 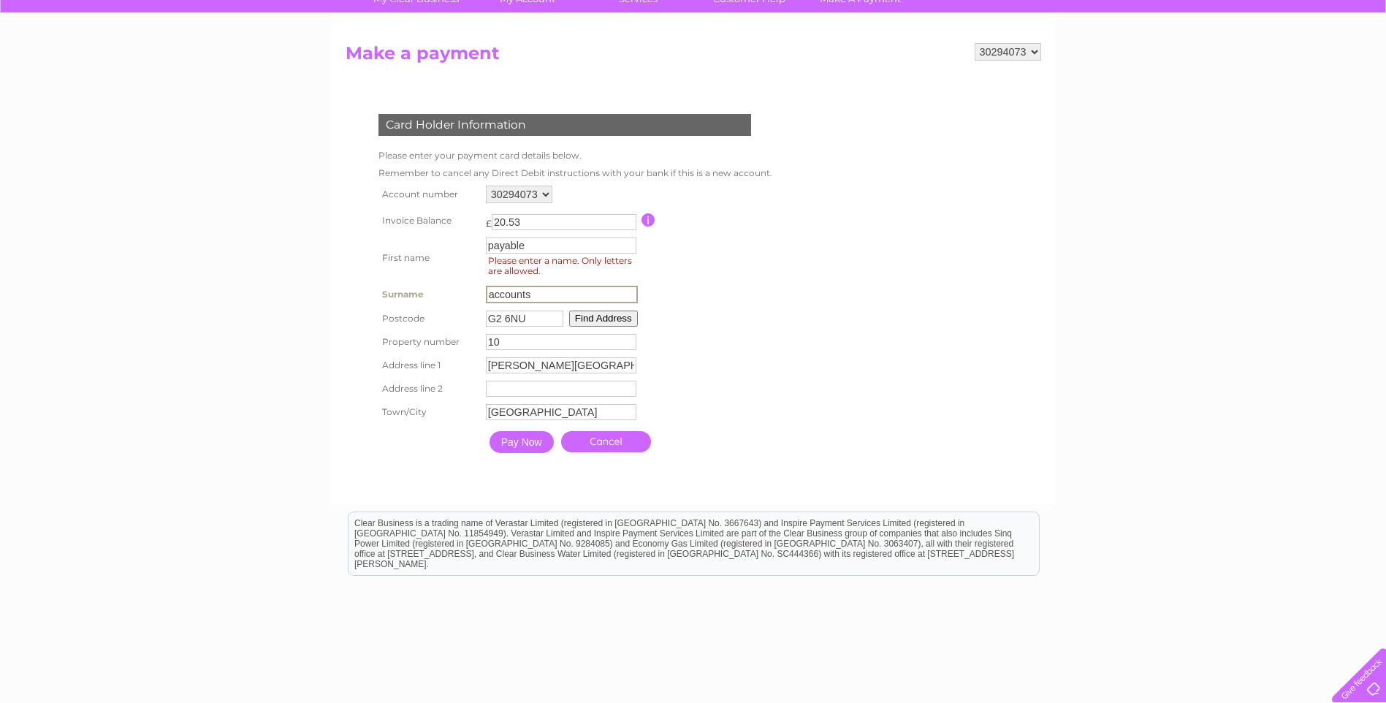 I want to click on th: Invoice Balance, so click(x=428, y=220).